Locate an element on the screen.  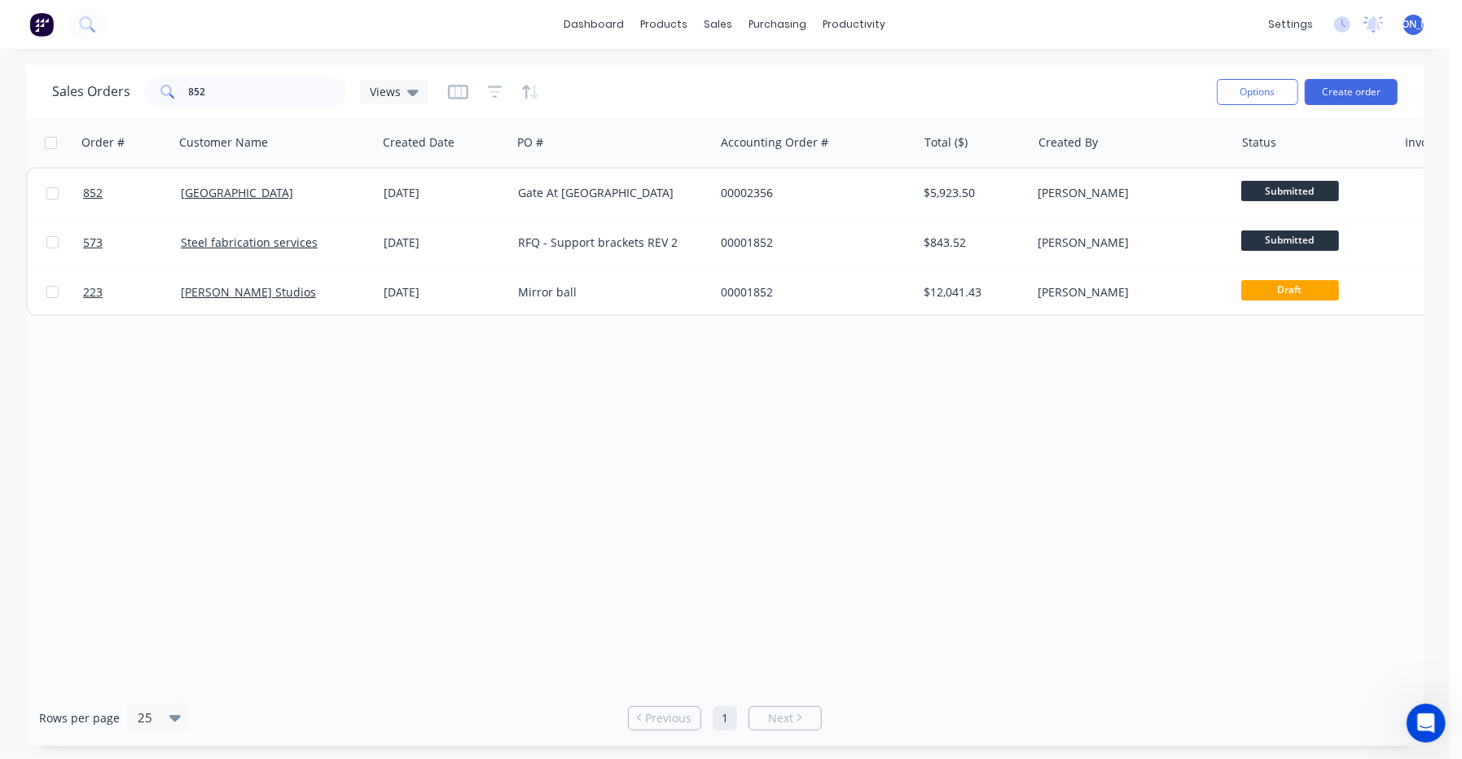
a: 852 is located at coordinates (132, 193).